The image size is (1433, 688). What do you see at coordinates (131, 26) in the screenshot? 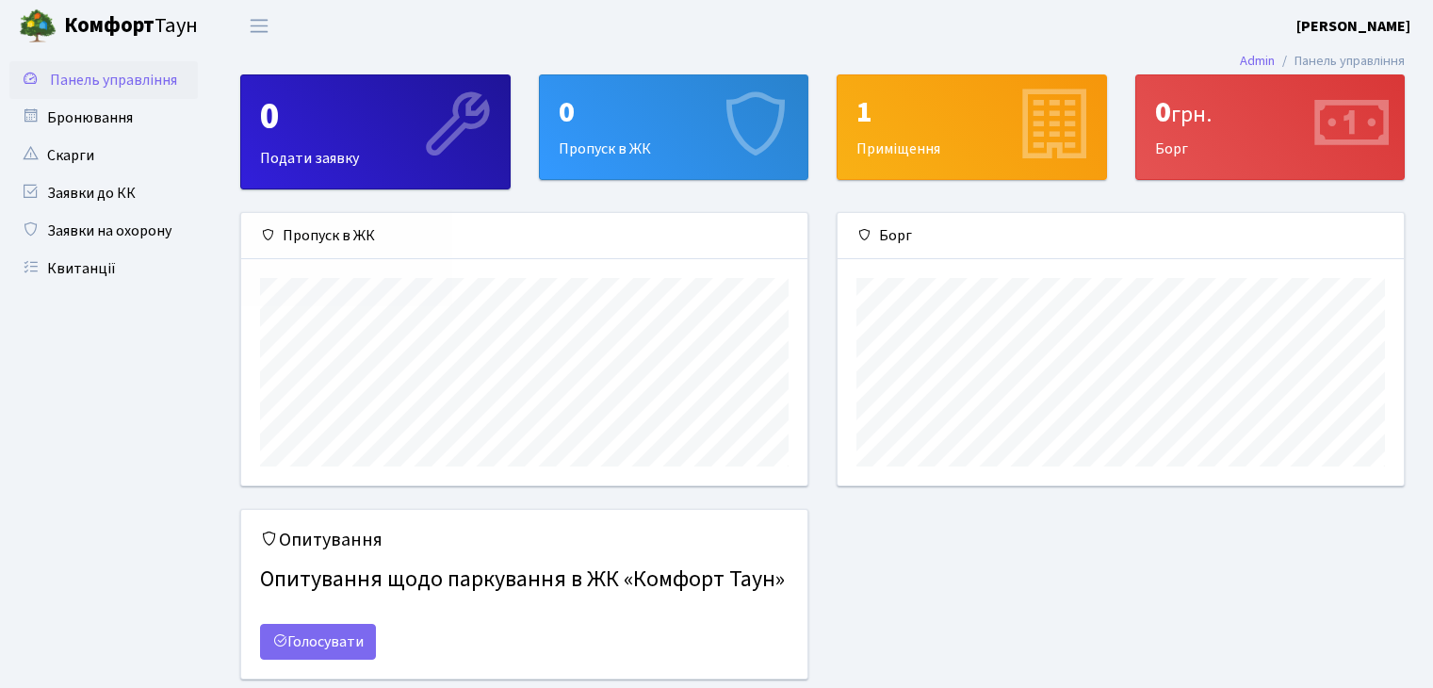
I see `span: Таун` at bounding box center [131, 26].